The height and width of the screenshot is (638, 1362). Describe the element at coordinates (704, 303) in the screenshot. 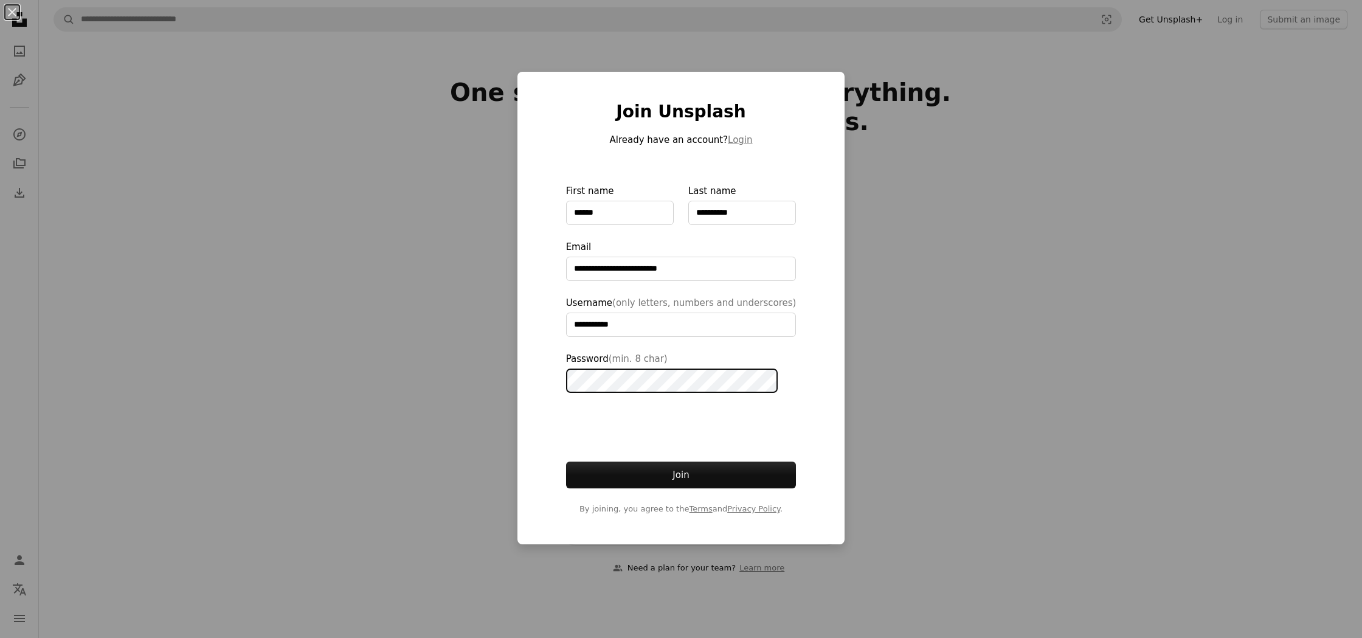

I see `span: (only letters, numbers and underscores)` at that location.